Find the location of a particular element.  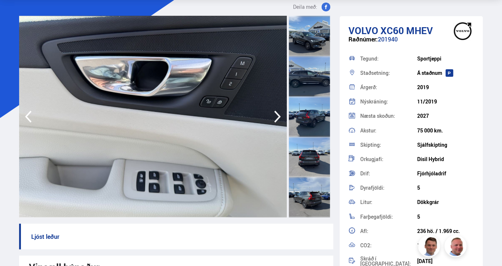

div: 142 g/km is located at coordinates (446, 246).